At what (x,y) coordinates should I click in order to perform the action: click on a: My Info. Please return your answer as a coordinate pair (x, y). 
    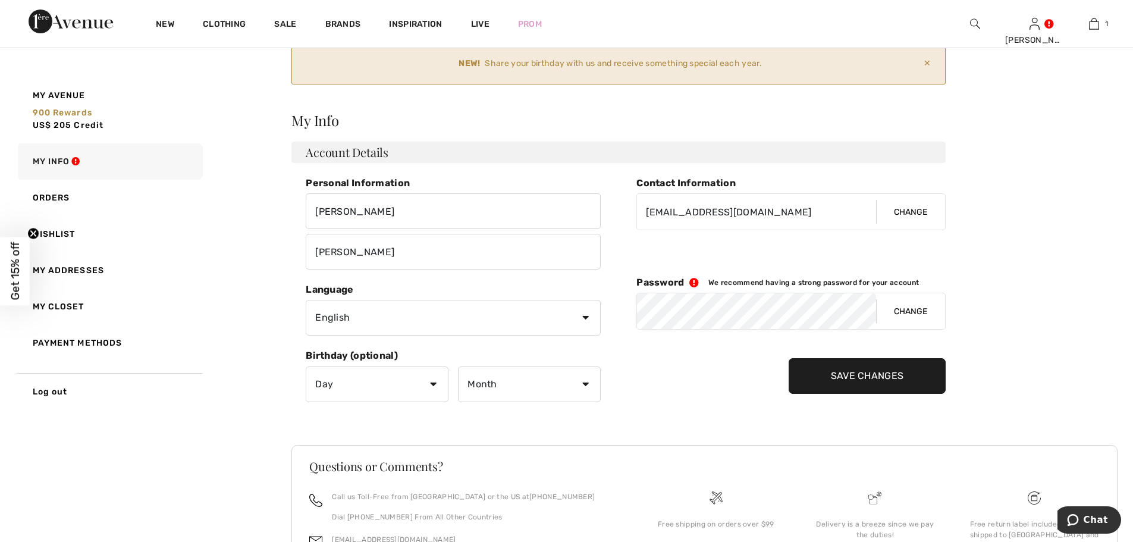
    Looking at the image, I should click on (109, 161).